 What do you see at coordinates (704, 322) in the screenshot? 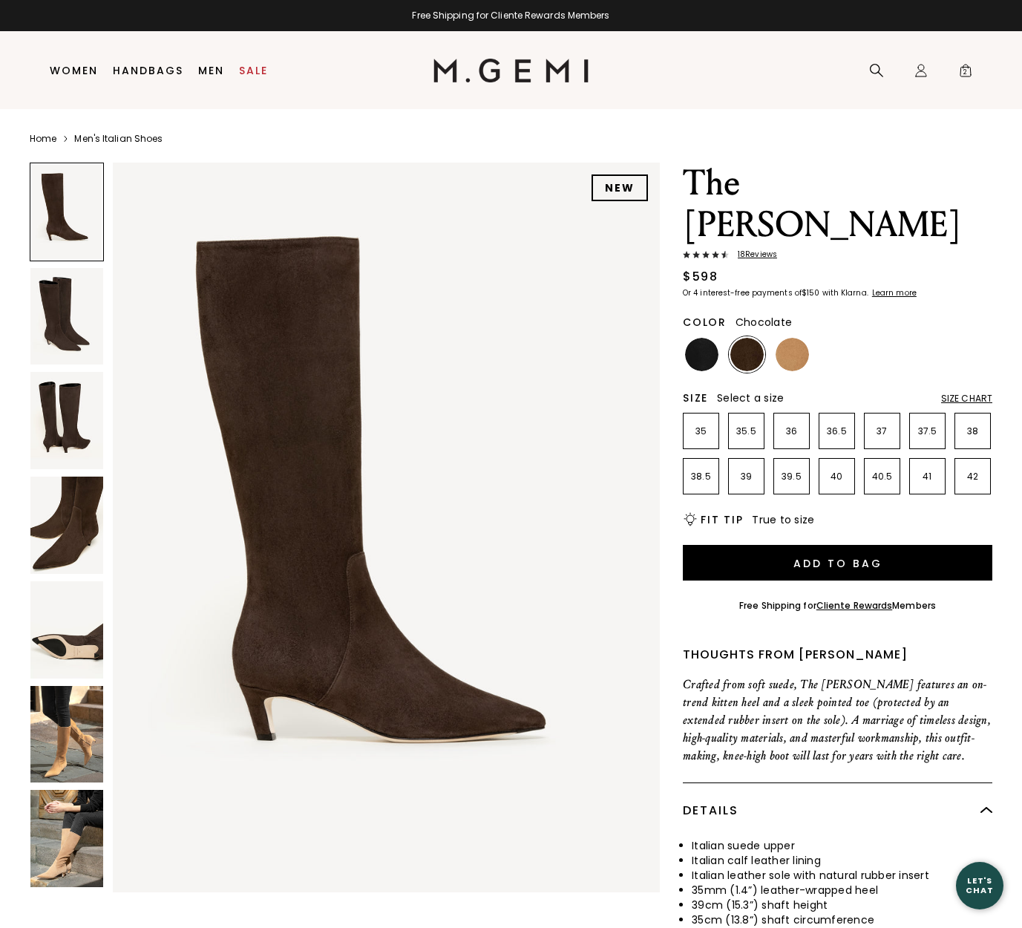
I see `h2: Color` at bounding box center [704, 322].